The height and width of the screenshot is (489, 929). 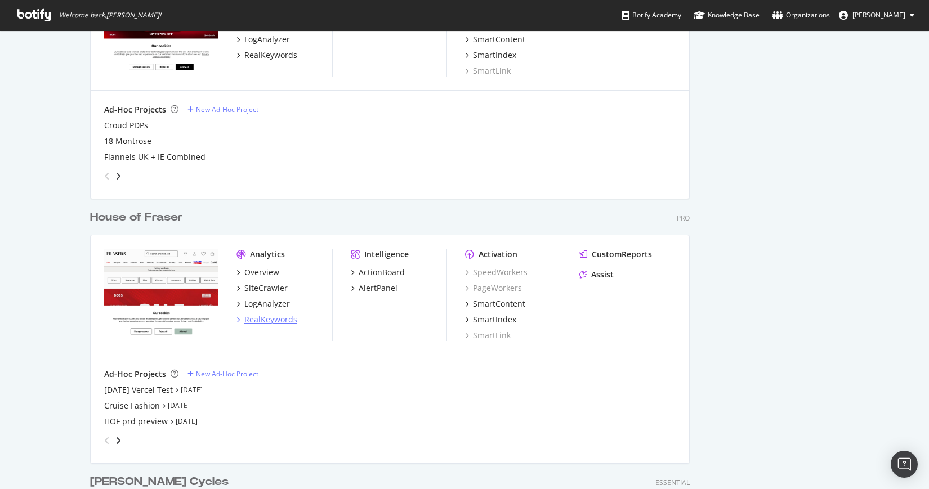 What do you see at coordinates (155, 157) in the screenshot?
I see `a: Flannels UK + IE Combined` at bounding box center [155, 157].